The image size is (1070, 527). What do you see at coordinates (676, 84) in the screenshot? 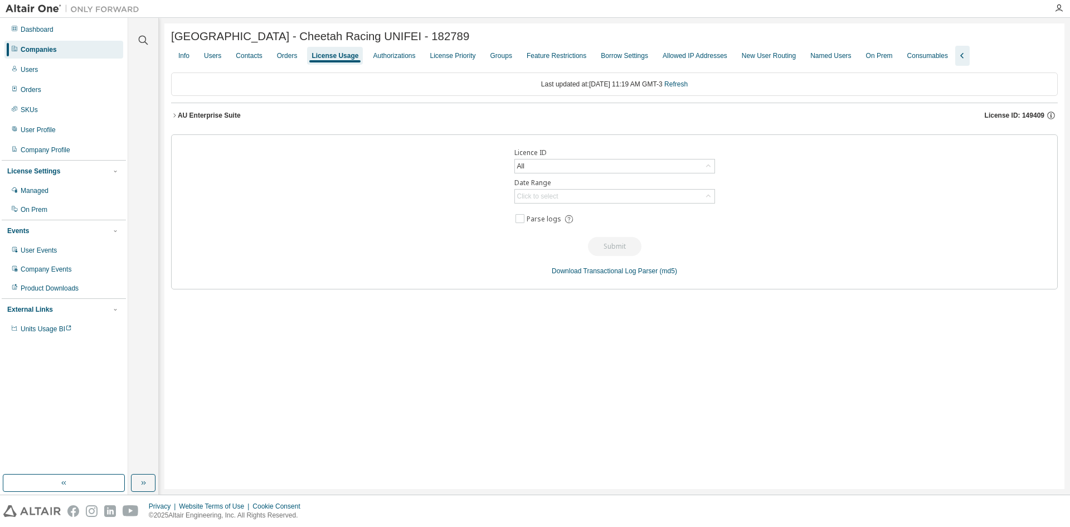
I see `a: Refresh` at bounding box center [676, 84].